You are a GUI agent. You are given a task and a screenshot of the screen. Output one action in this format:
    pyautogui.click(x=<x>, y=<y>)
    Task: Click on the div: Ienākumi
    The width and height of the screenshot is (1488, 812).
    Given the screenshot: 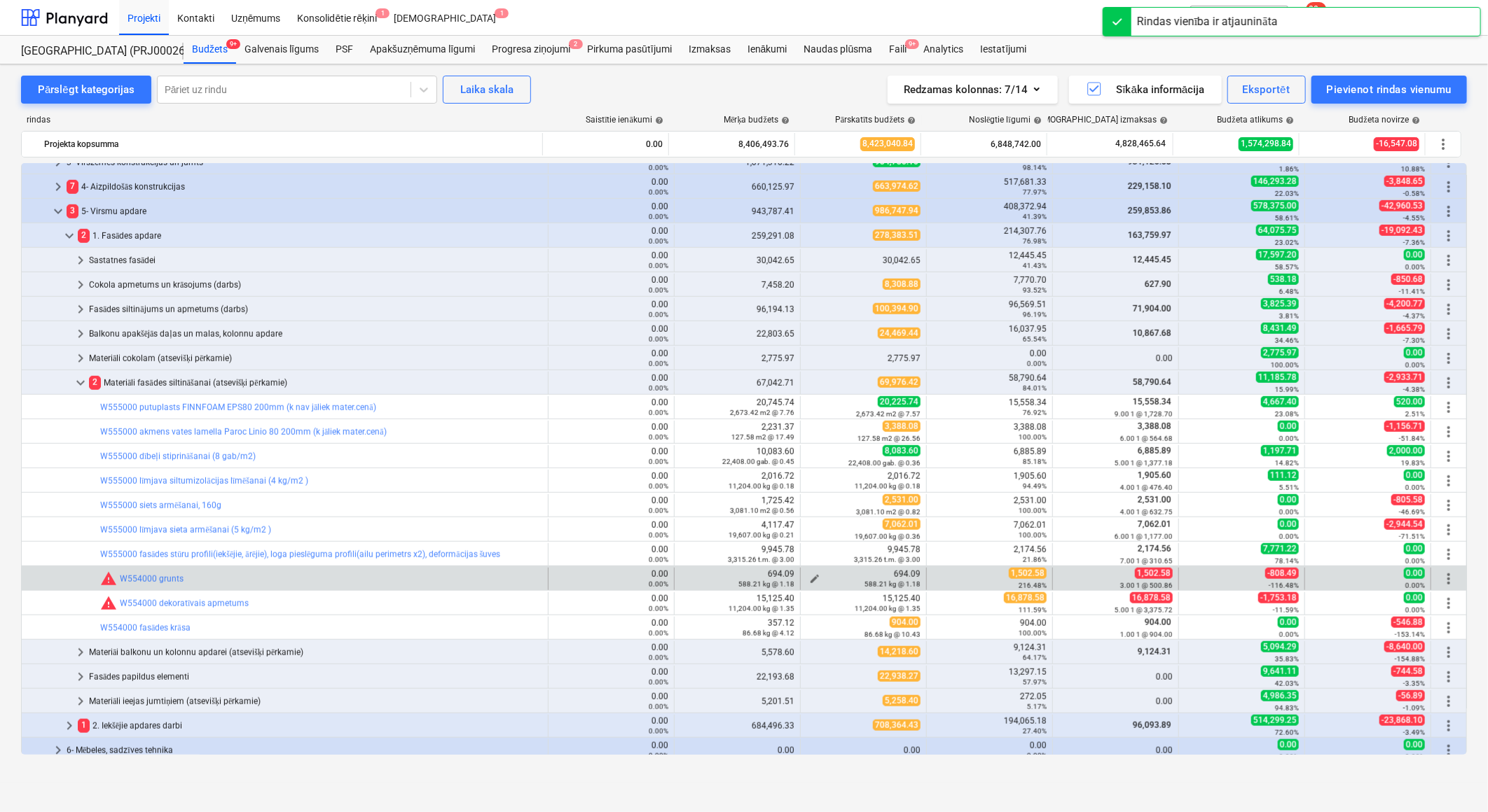 What is the action you would take?
    pyautogui.click(x=767, y=50)
    